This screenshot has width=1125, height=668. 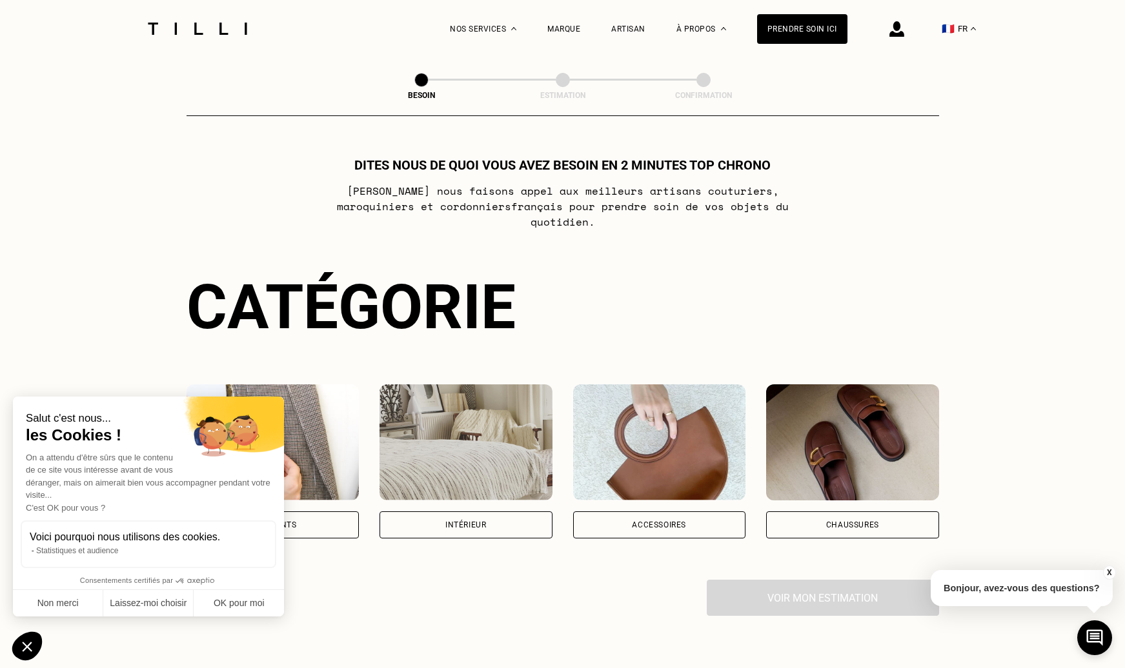 I want to click on div: Artisan, so click(x=628, y=29).